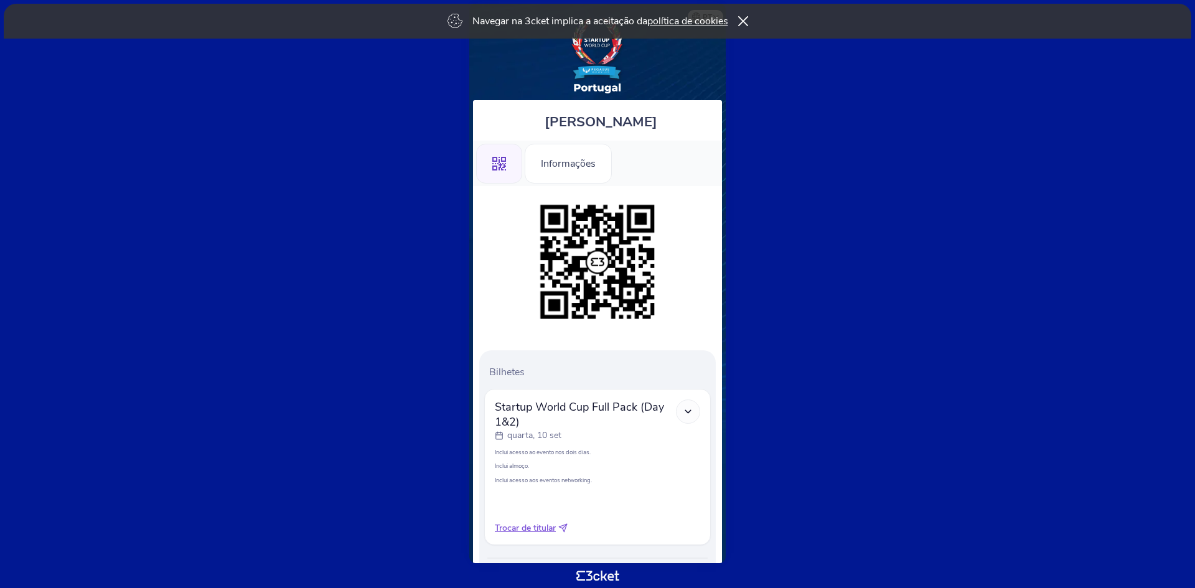  Describe the element at coordinates (600, 21) in the screenshot. I see `p: Navegar na 3cket implica a aceitação da` at that location.